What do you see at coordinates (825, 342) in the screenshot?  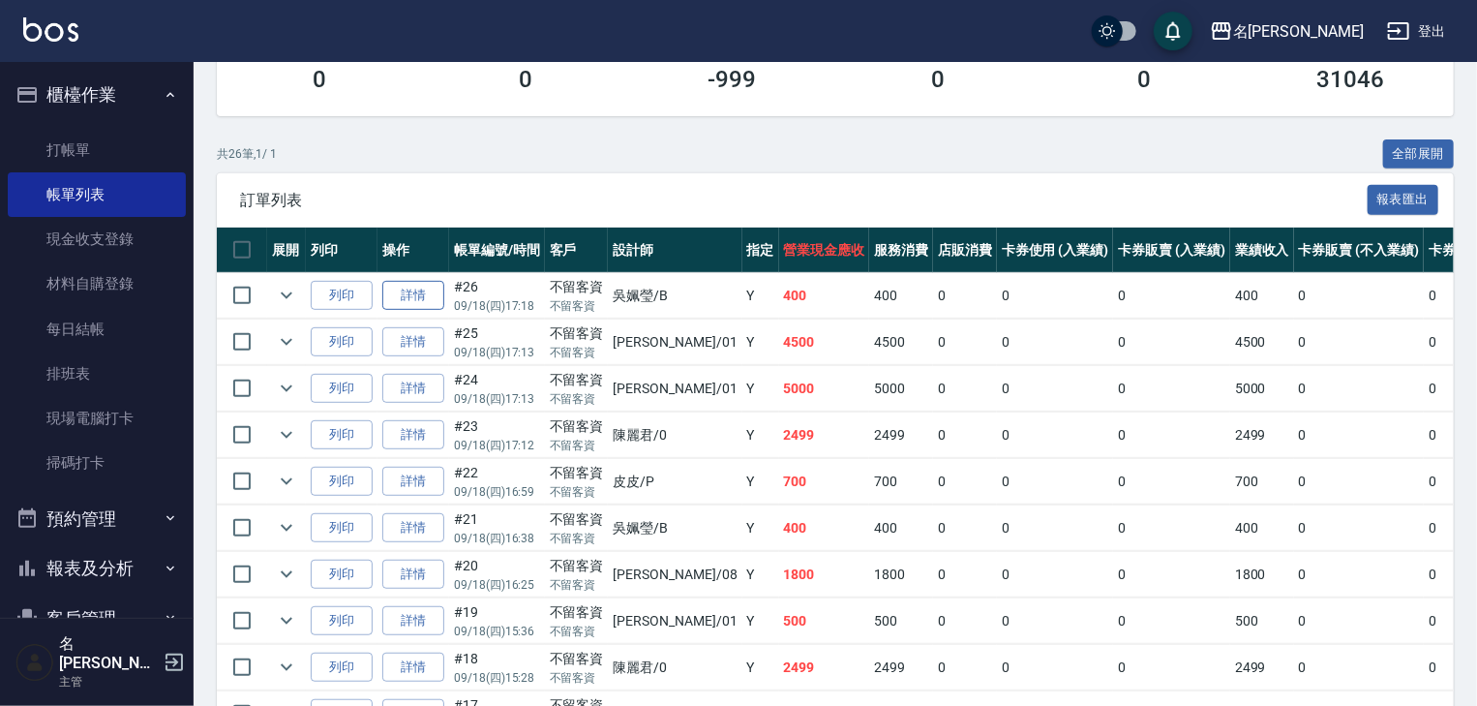 I see `td: 4500` at bounding box center [825, 342].